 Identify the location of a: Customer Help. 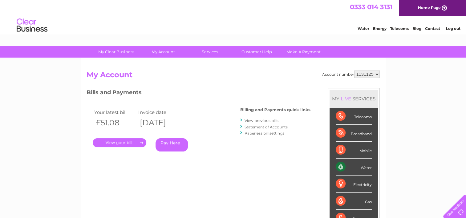
(257, 52).